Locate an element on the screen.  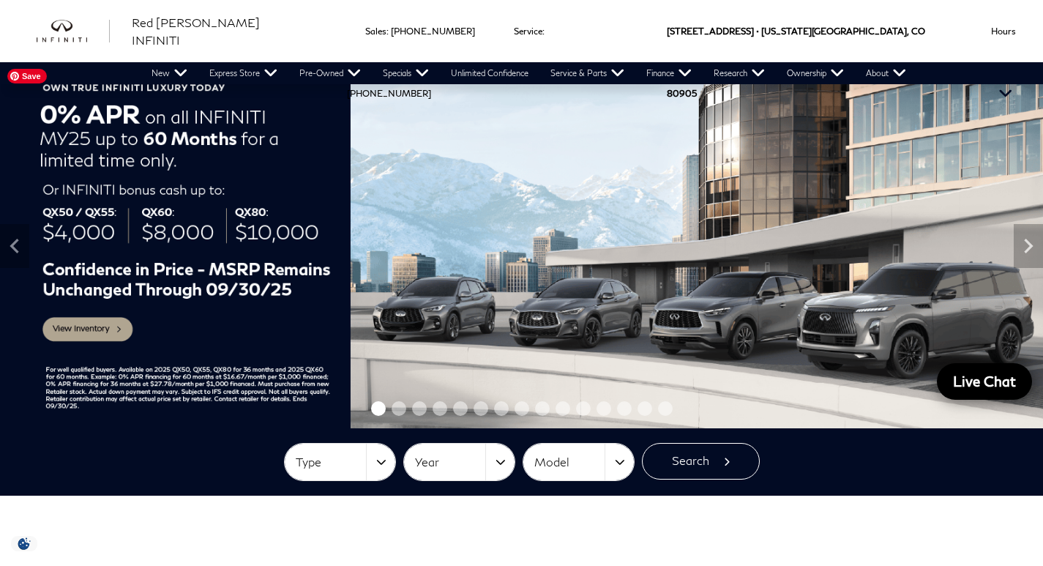
span: Go to slide 9 is located at coordinates (542, 408).